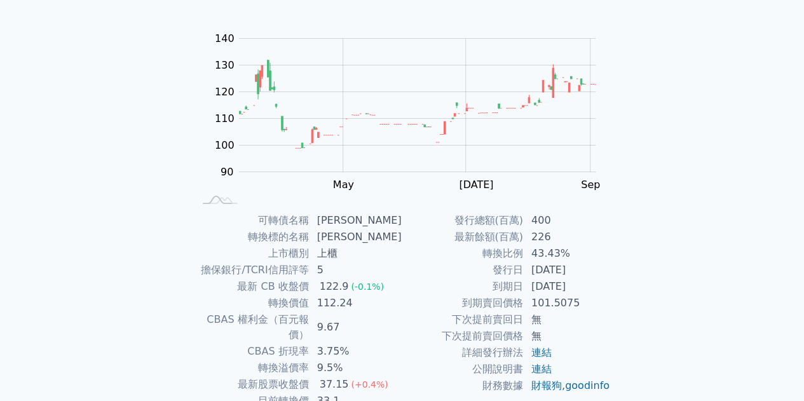  What do you see at coordinates (252, 327) in the screenshot?
I see `td: CBAS 權利金（百元報價）` at bounding box center [252, 327].